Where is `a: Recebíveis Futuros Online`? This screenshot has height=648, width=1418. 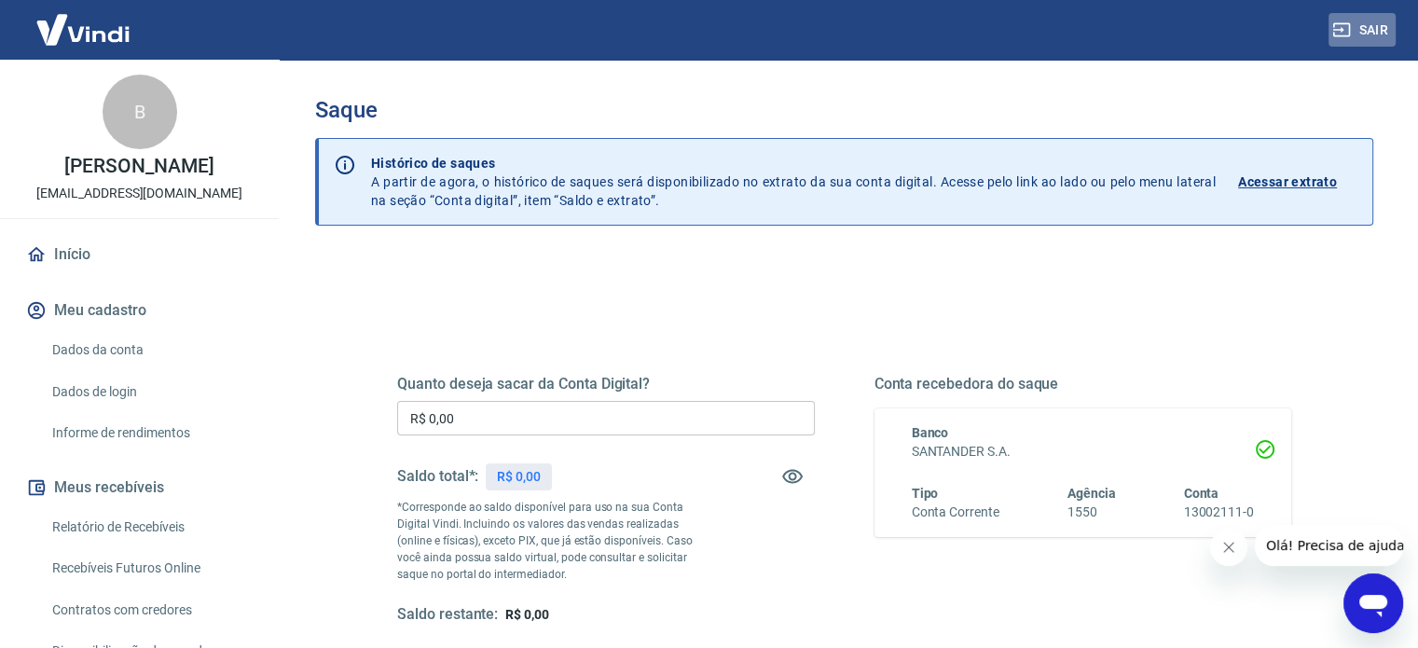
a: Recebíveis Futuros Online is located at coordinates (150, 568).